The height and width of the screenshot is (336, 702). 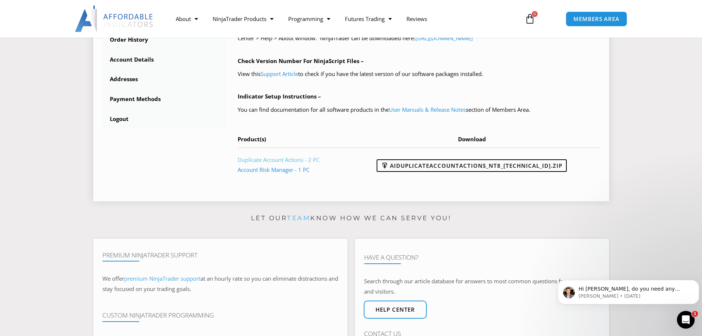 I want to click on a: Duplicate Account Actions - 2 PC, so click(x=279, y=160).